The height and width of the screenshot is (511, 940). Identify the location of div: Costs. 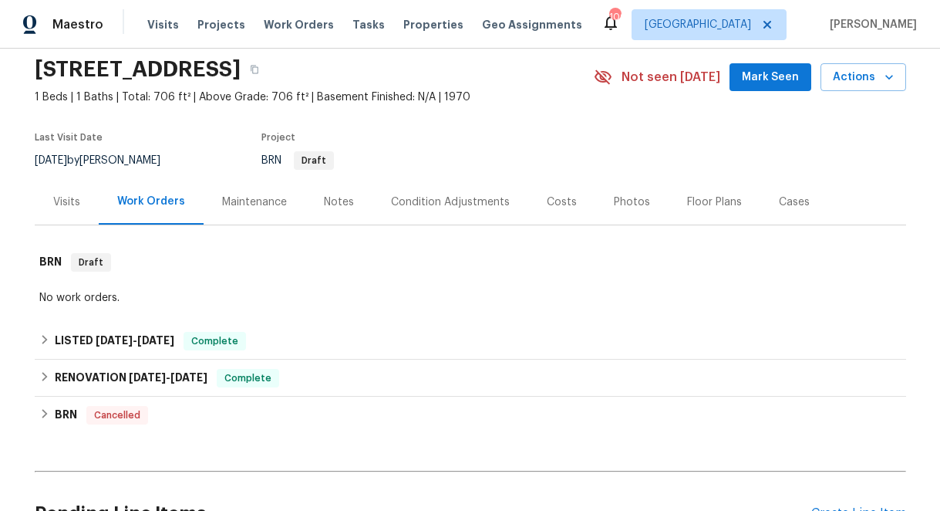
(561, 202).